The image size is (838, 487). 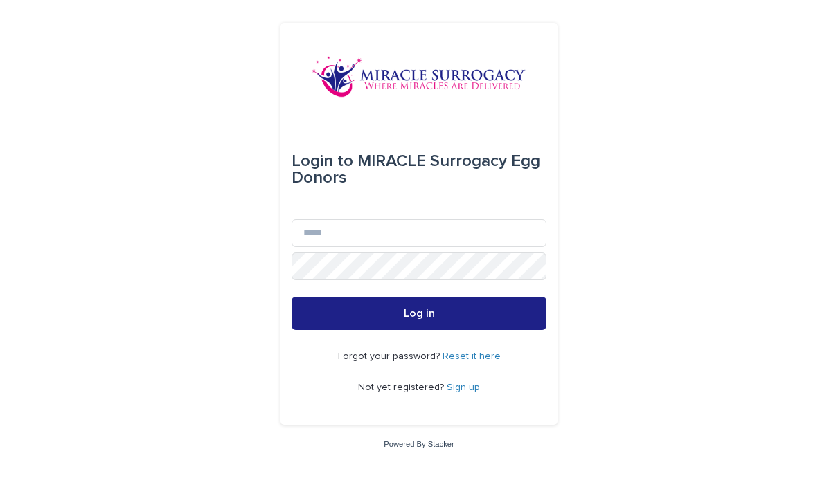 What do you see at coordinates (390, 356) in the screenshot?
I see `span: Forgot your password?` at bounding box center [390, 356].